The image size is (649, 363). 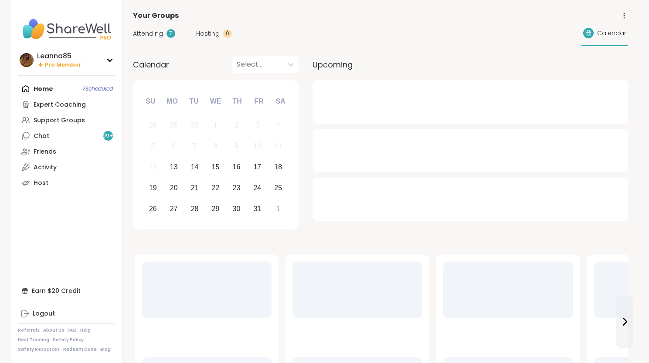 What do you see at coordinates (195, 188) in the screenshot?
I see `div: 21` at bounding box center [195, 188].